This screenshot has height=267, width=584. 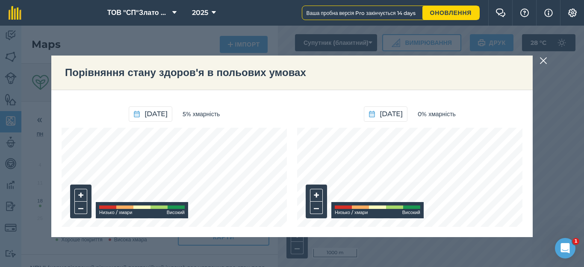 What do you see at coordinates (202, 114) in the screenshot?
I see `span: 5% хмарність` at bounding box center [202, 114].